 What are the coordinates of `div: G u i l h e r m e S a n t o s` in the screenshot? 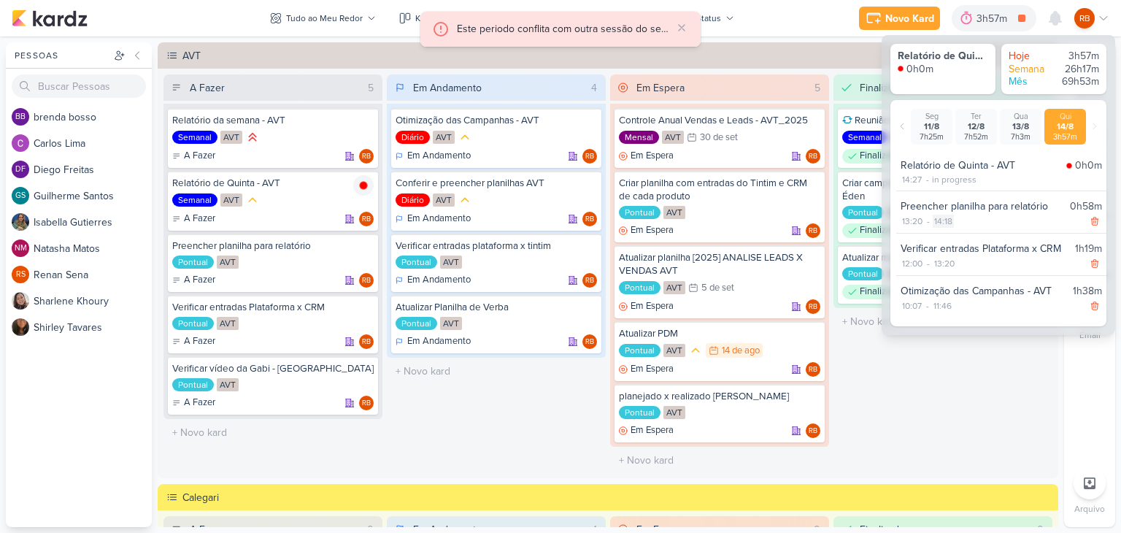 It's located at (93, 196).